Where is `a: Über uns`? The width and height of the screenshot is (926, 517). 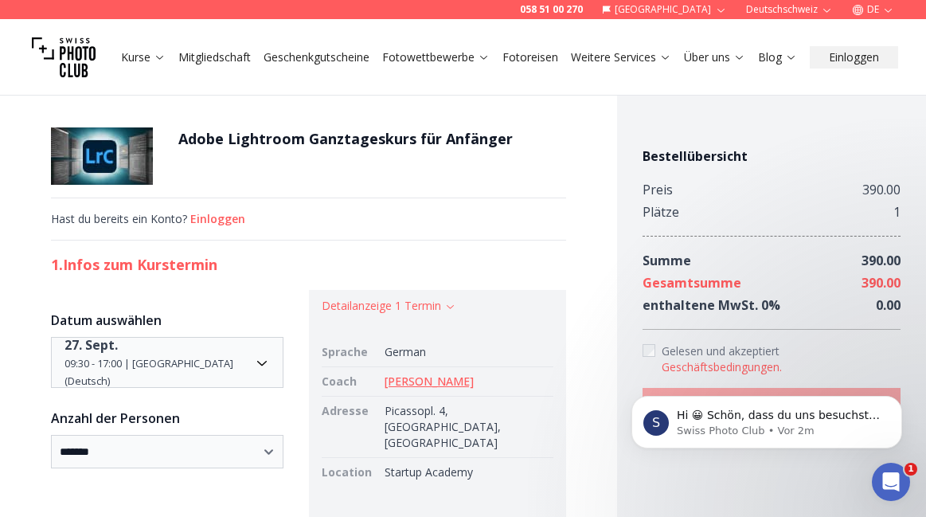 a: Über uns is located at coordinates (714, 57).